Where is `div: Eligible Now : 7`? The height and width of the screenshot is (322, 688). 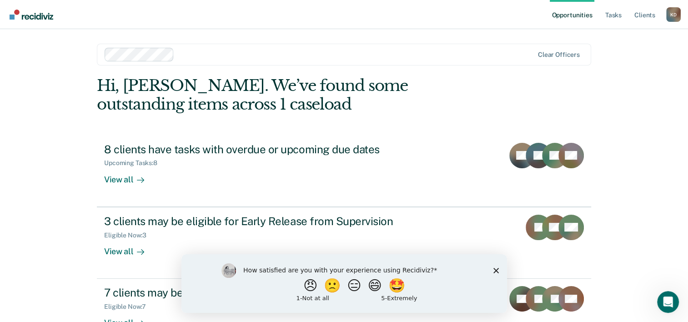
div: Eligible Now : 7 is located at coordinates (129, 307).